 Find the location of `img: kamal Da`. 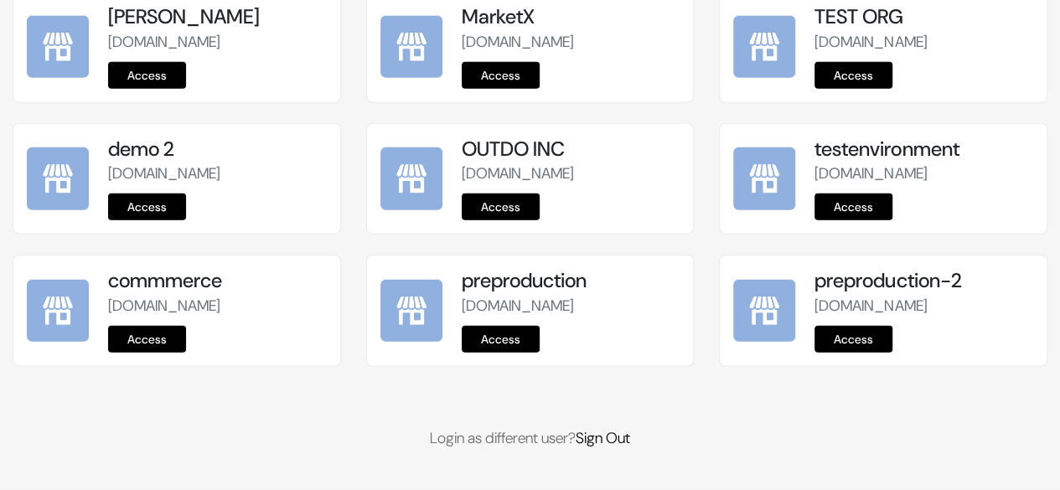

img: kamal Da is located at coordinates (58, 47).